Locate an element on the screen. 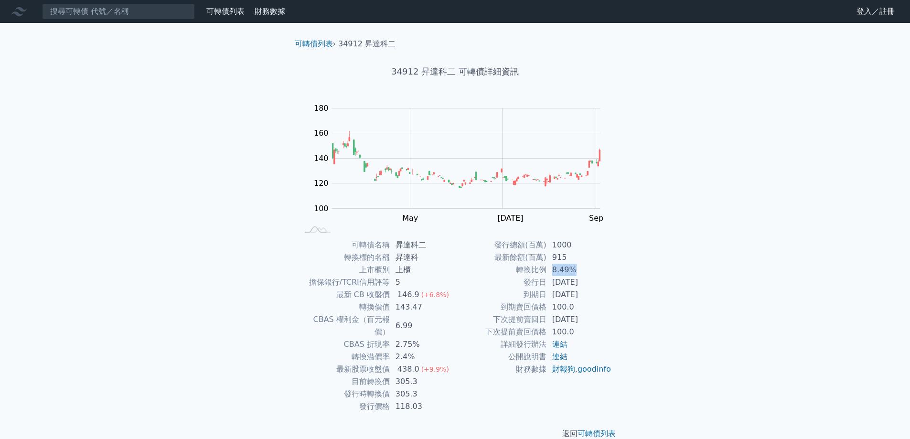 The image size is (910, 439). div: 146.9 is located at coordinates (408, 295).